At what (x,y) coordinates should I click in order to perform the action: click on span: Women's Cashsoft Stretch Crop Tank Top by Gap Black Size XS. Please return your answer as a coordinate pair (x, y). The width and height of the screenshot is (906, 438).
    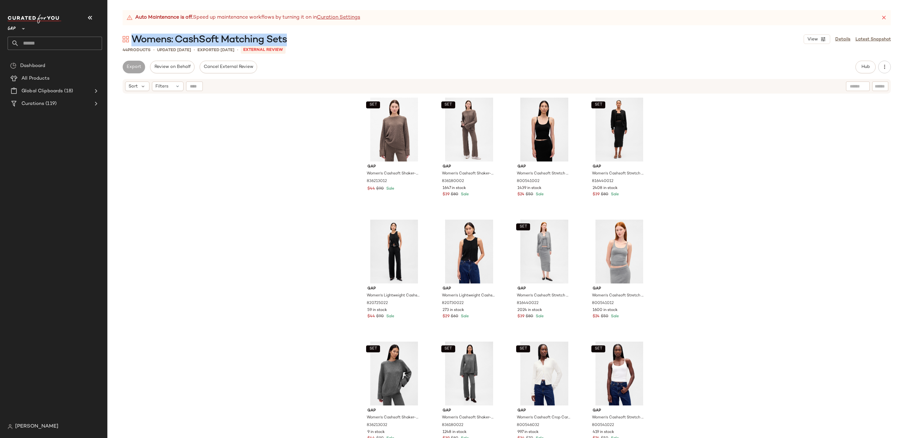
    Looking at the image, I should click on (543, 174).